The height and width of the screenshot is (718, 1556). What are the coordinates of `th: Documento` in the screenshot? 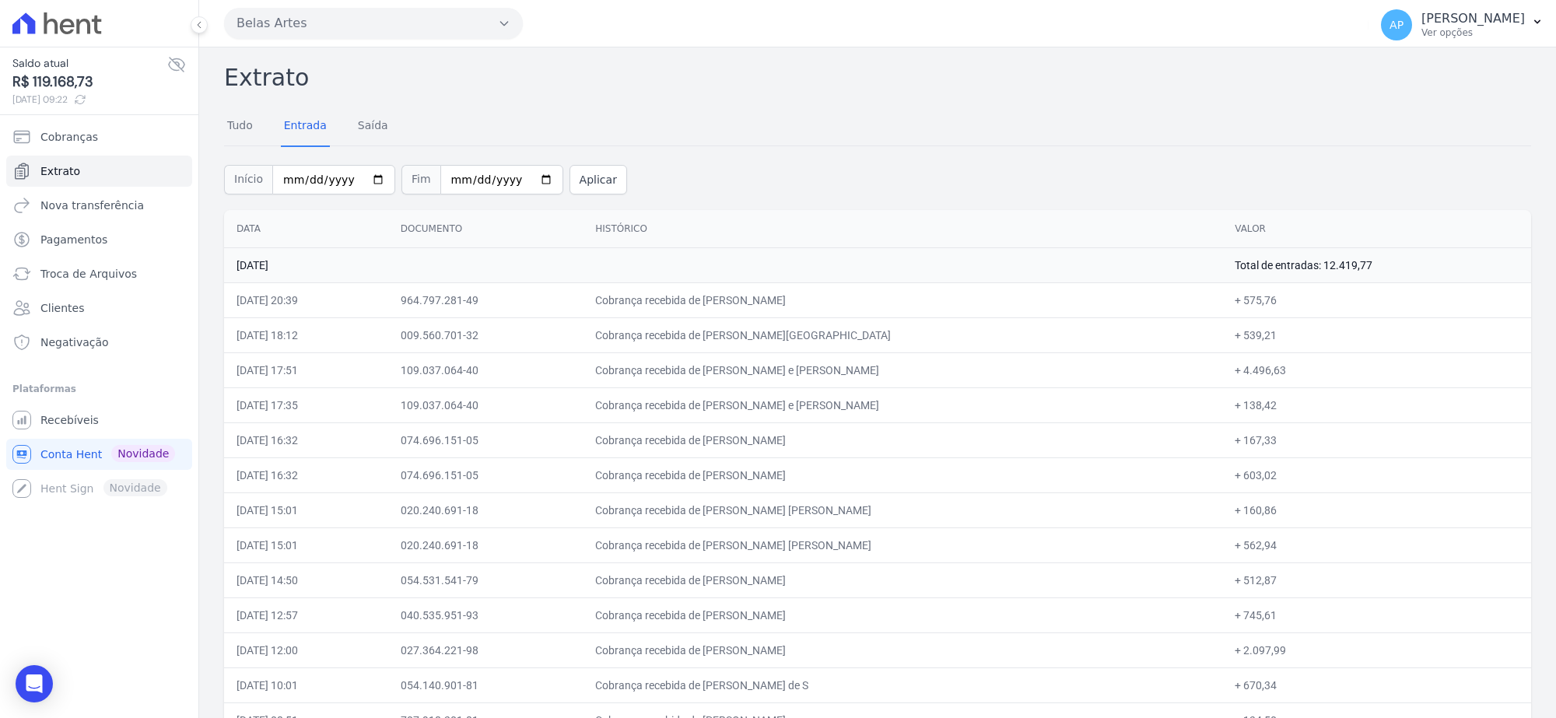 It's located at (486, 229).